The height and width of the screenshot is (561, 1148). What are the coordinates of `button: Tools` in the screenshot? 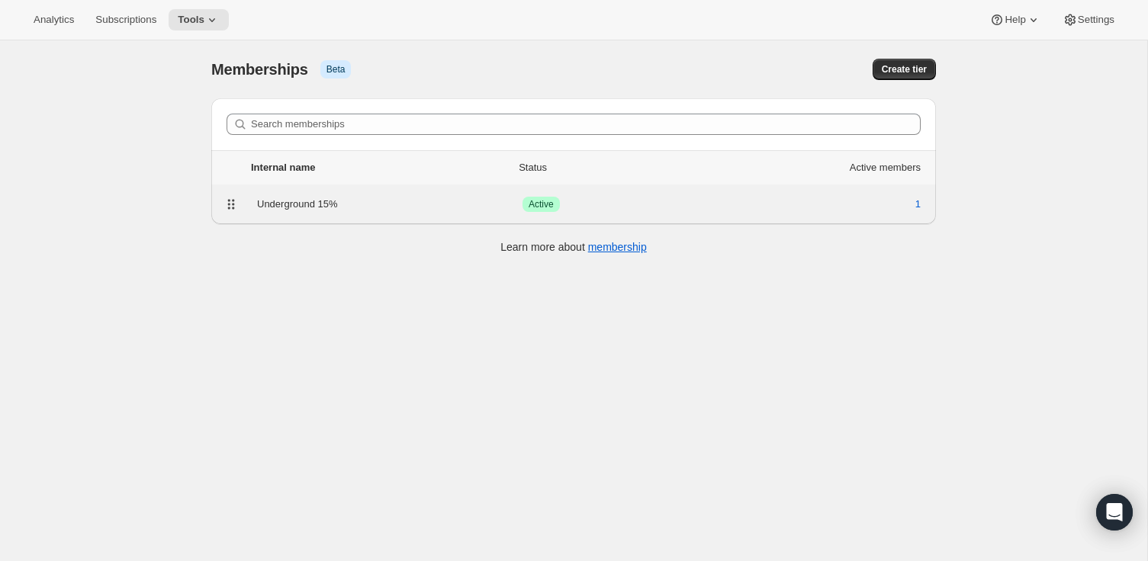 It's located at (198, 20).